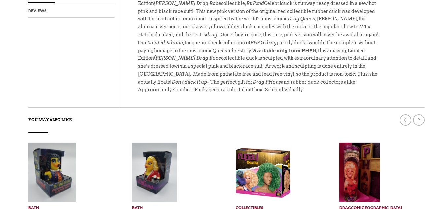 The width and height of the screenshot is (446, 209). Describe the element at coordinates (51, 119) in the screenshot. I see `strong: You may also like…` at that location.